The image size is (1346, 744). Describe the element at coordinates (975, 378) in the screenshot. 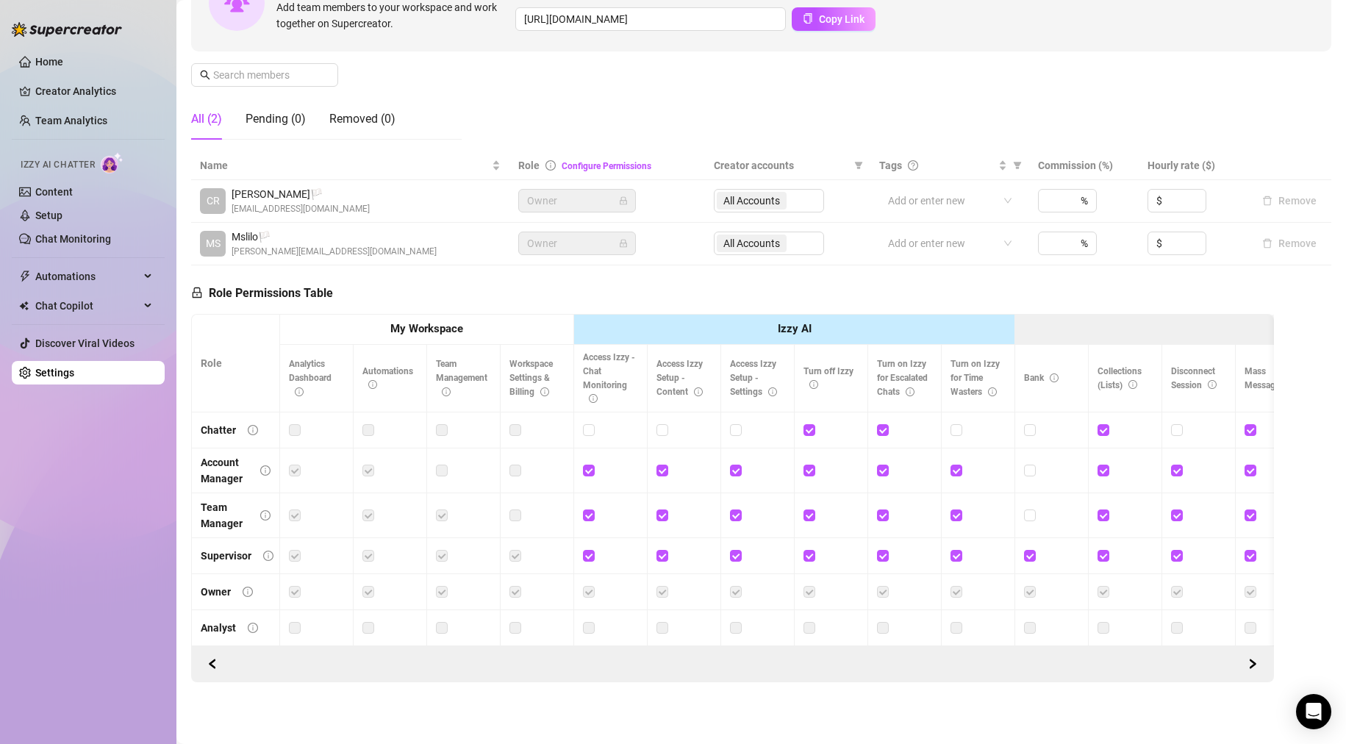

I see `span: Turn on Izzy for Time Wasters` at that location.